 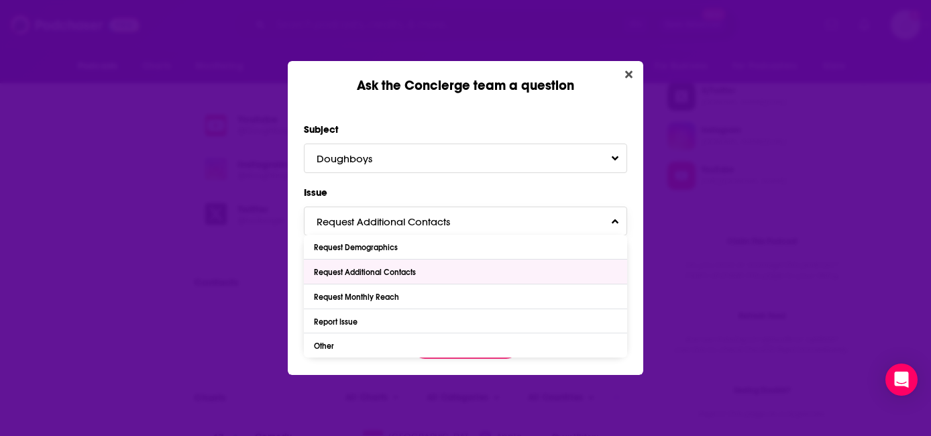 What do you see at coordinates (465, 221) in the screenshot?
I see `button: Request Additional ContactsToggle Pronoun Dropdown` at bounding box center [465, 221].